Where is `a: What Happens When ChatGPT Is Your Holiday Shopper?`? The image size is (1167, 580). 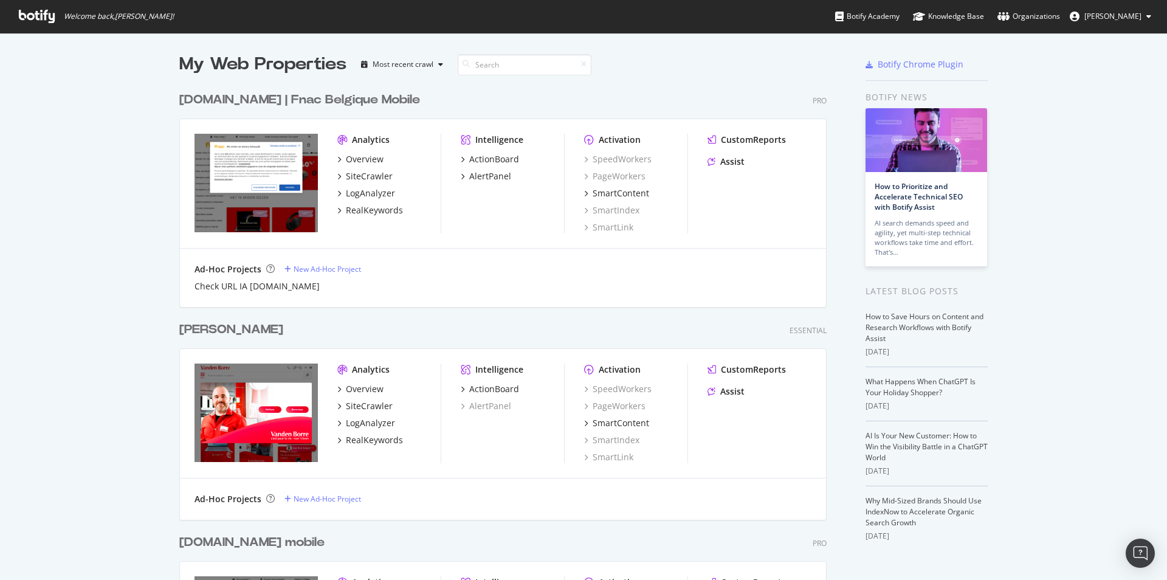
a: What Happens When ChatGPT Is Your Holiday Shopper? is located at coordinates (920, 387).